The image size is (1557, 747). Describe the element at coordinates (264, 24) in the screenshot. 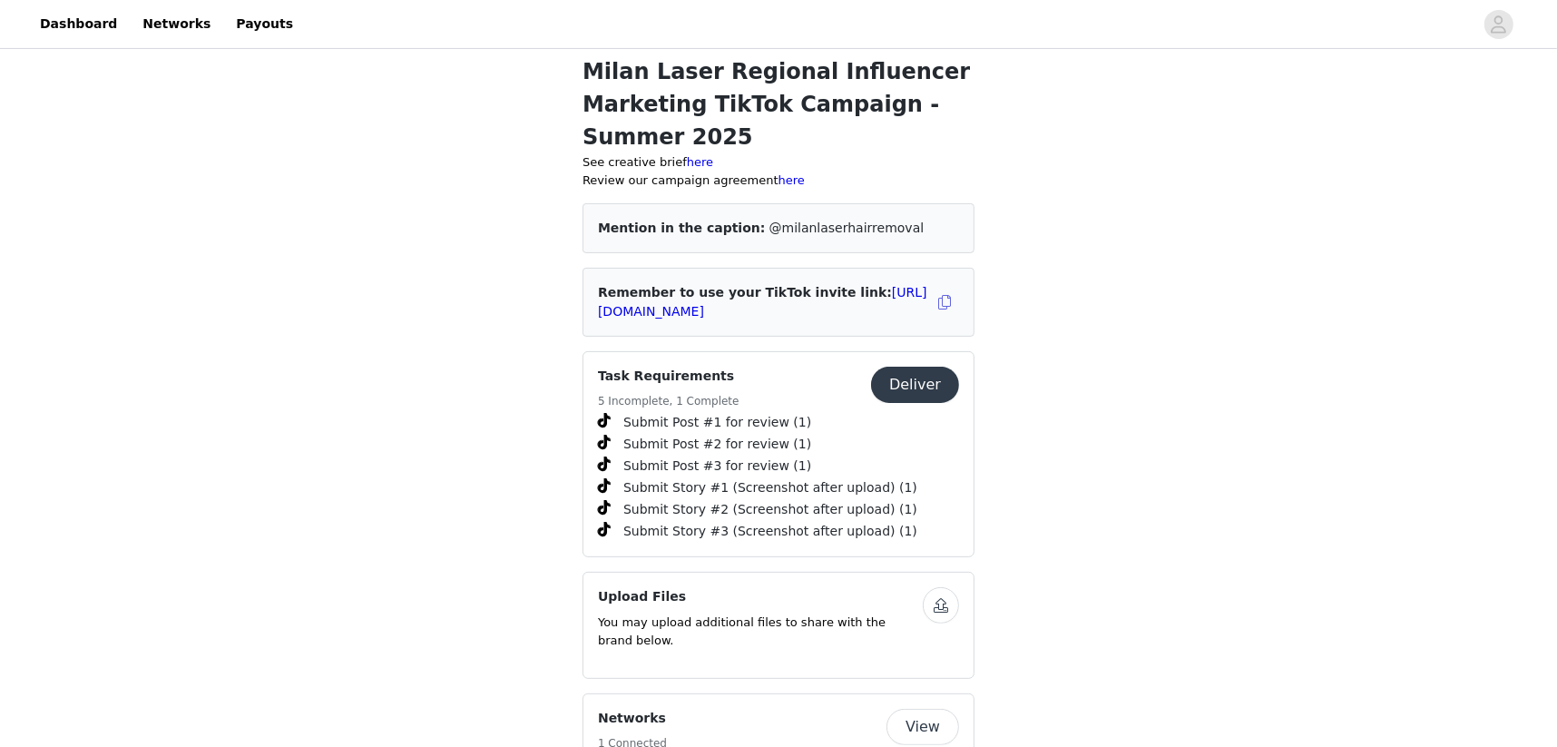

I see `a: Payouts` at that location.